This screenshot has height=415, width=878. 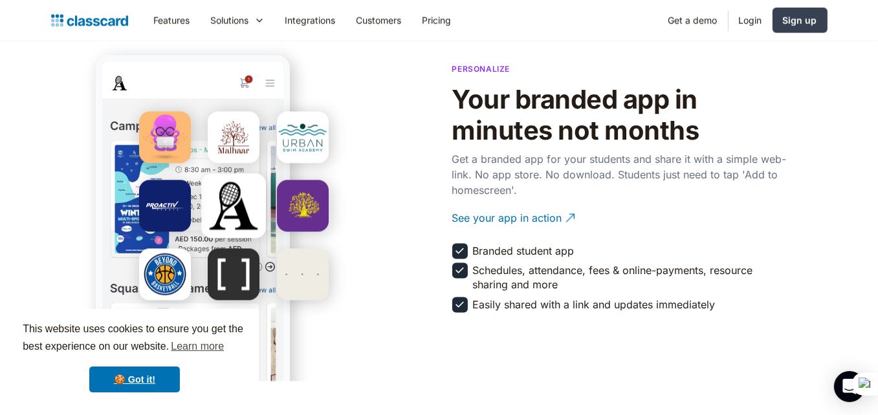 What do you see at coordinates (850, 387) in the screenshot?
I see `div: Open Intercom Messenger` at bounding box center [850, 387].